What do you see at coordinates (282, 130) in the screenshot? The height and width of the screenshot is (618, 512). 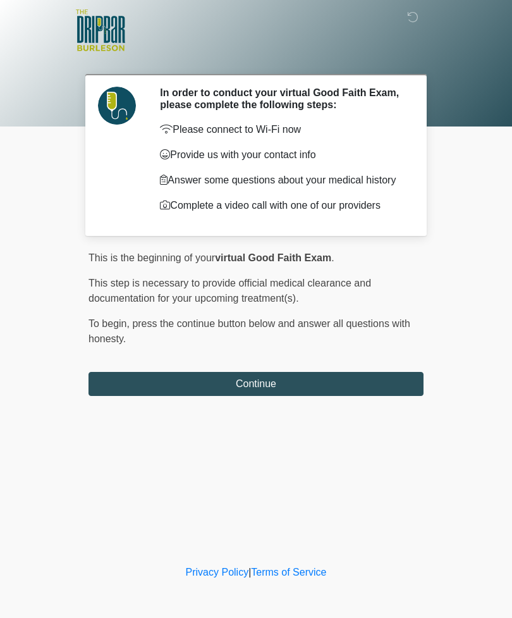 I see `p: Please connect to Wi-Fi now` at bounding box center [282, 130].